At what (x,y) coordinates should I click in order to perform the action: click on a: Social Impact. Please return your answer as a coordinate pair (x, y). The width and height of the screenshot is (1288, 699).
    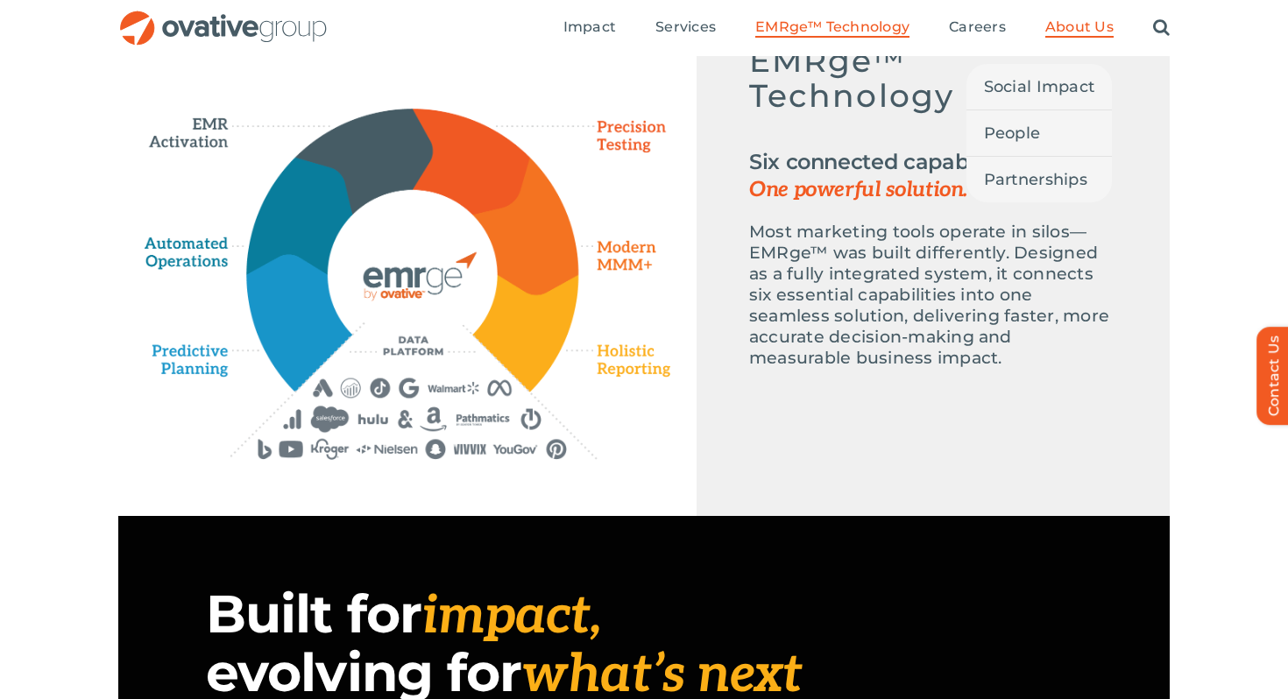
    Looking at the image, I should click on (1040, 87).